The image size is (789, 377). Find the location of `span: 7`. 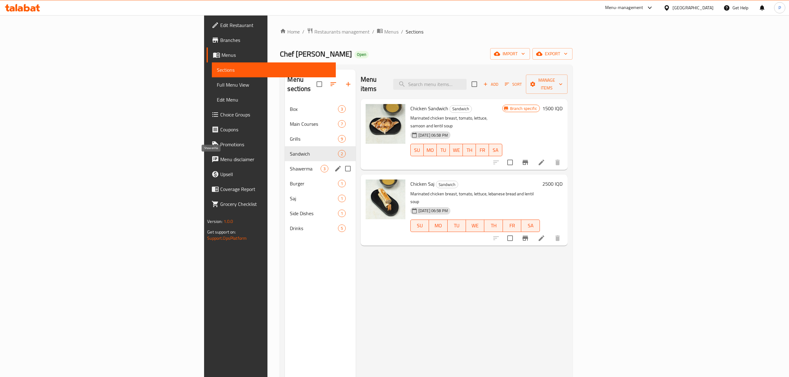

span: 7 is located at coordinates (342, 124).